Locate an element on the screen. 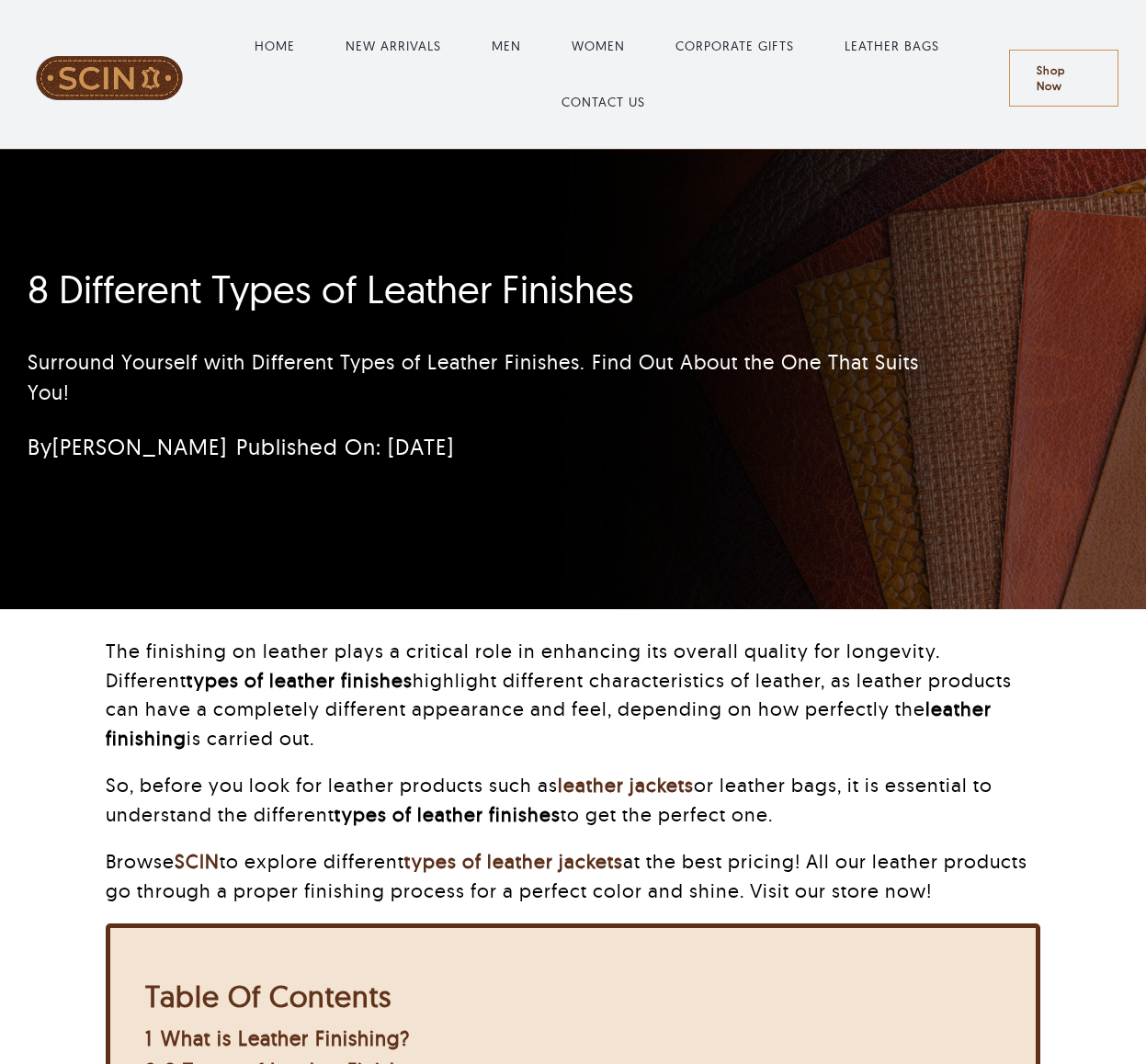 The image size is (1146, 1064). a: MEN is located at coordinates (506, 46).